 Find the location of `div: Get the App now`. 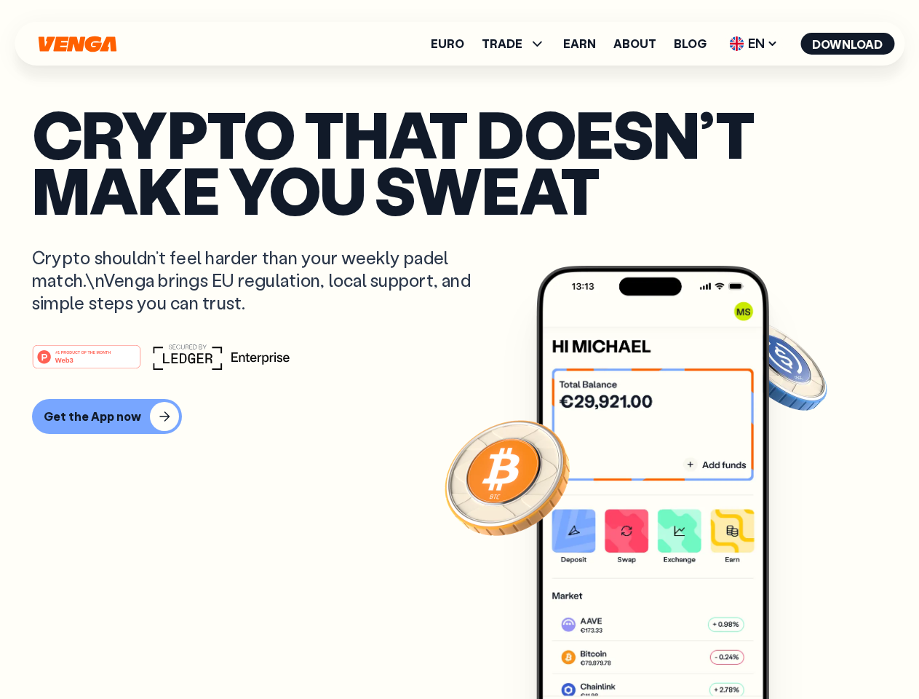

div: Get the App now is located at coordinates (92, 416).